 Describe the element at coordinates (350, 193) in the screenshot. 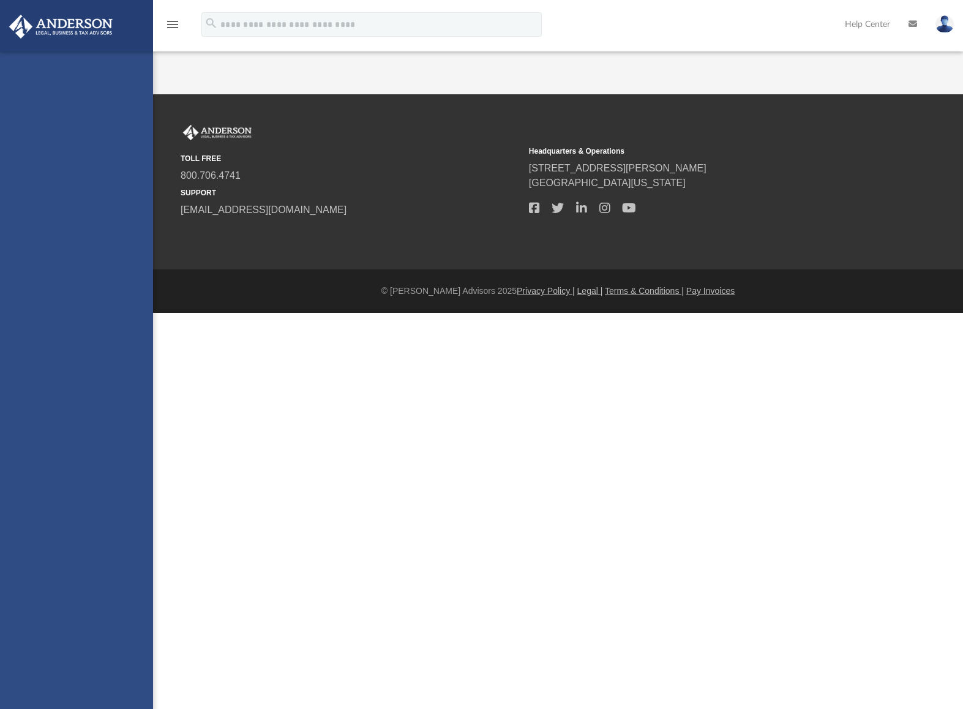

I see `small: SUPPORT` at that location.